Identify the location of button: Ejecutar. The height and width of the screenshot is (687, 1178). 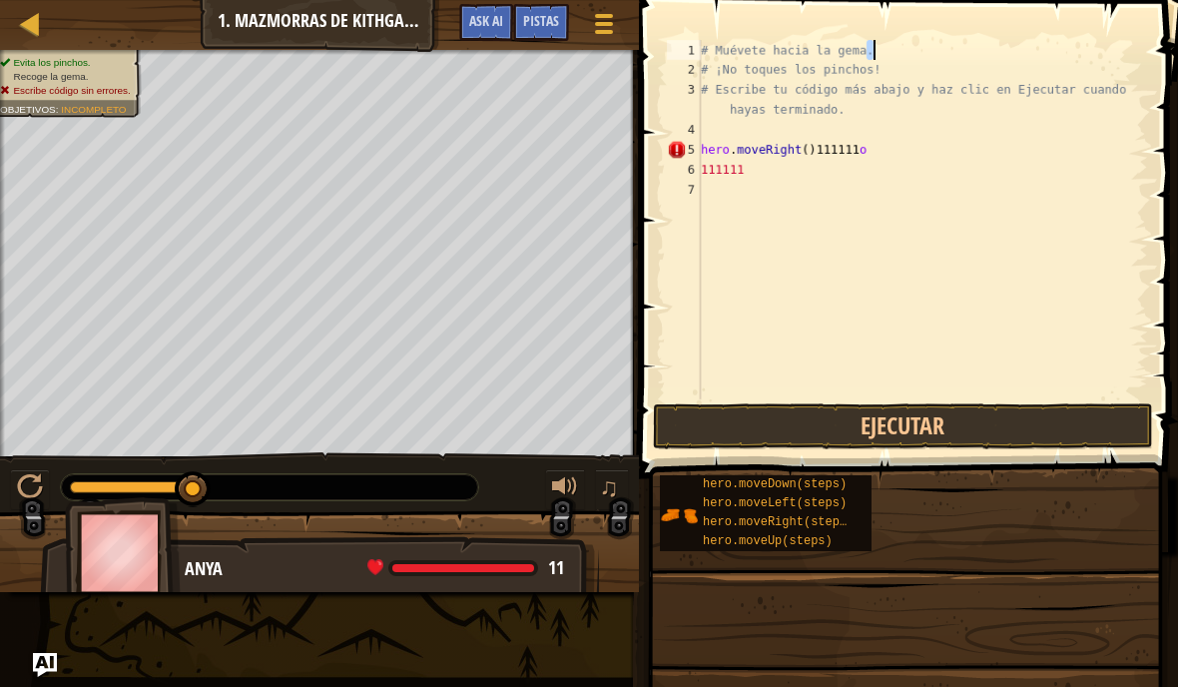
(902, 426).